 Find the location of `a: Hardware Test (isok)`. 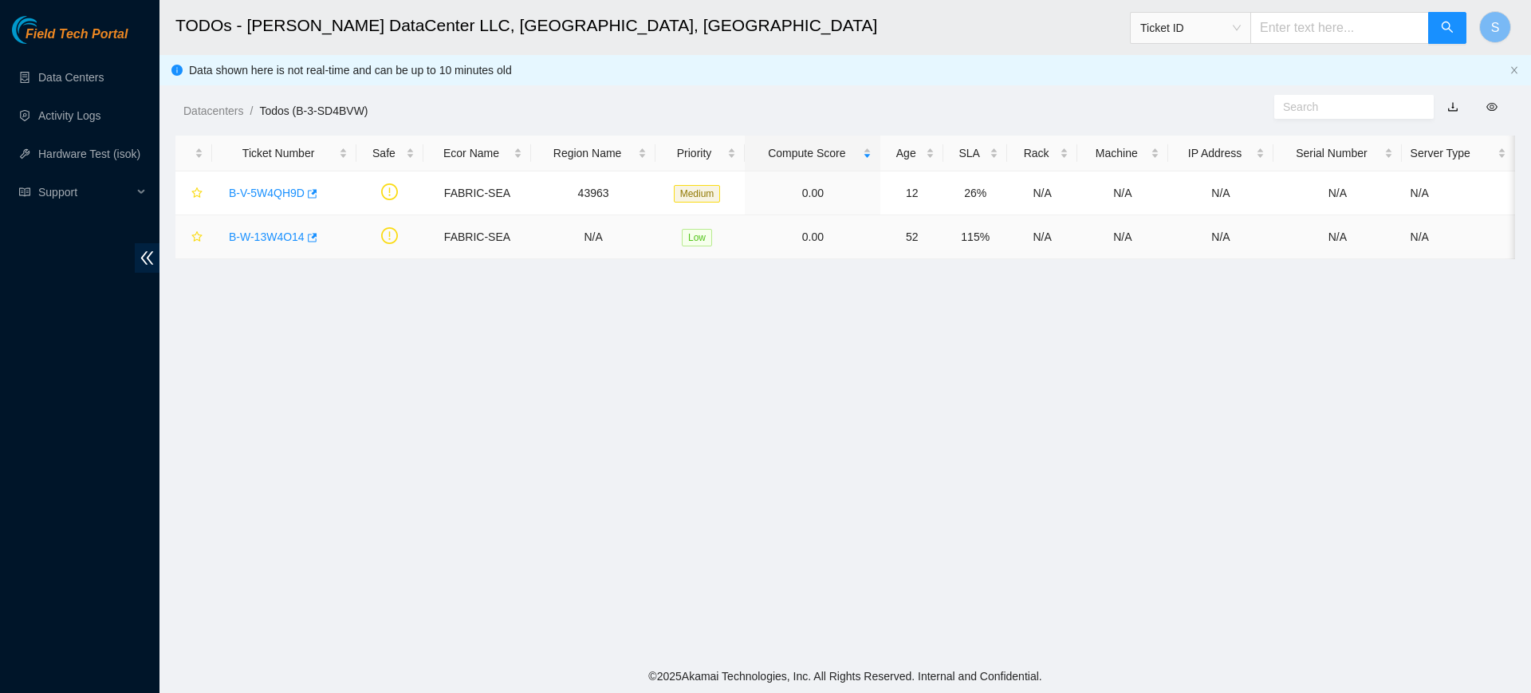

a: Hardware Test (isok) is located at coordinates (89, 154).